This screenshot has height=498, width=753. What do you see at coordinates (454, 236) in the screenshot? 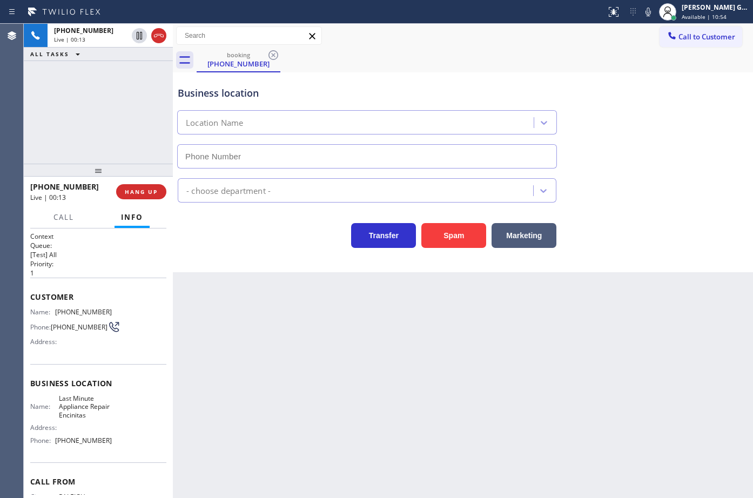
I see `button: Spam` at bounding box center [454, 236].